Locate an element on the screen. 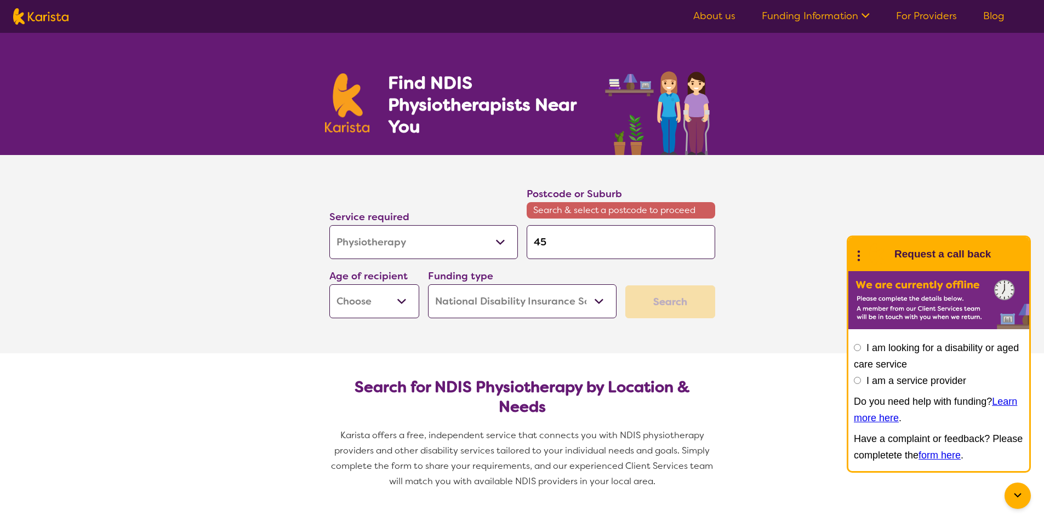  label: I am a service provider is located at coordinates (916, 381).